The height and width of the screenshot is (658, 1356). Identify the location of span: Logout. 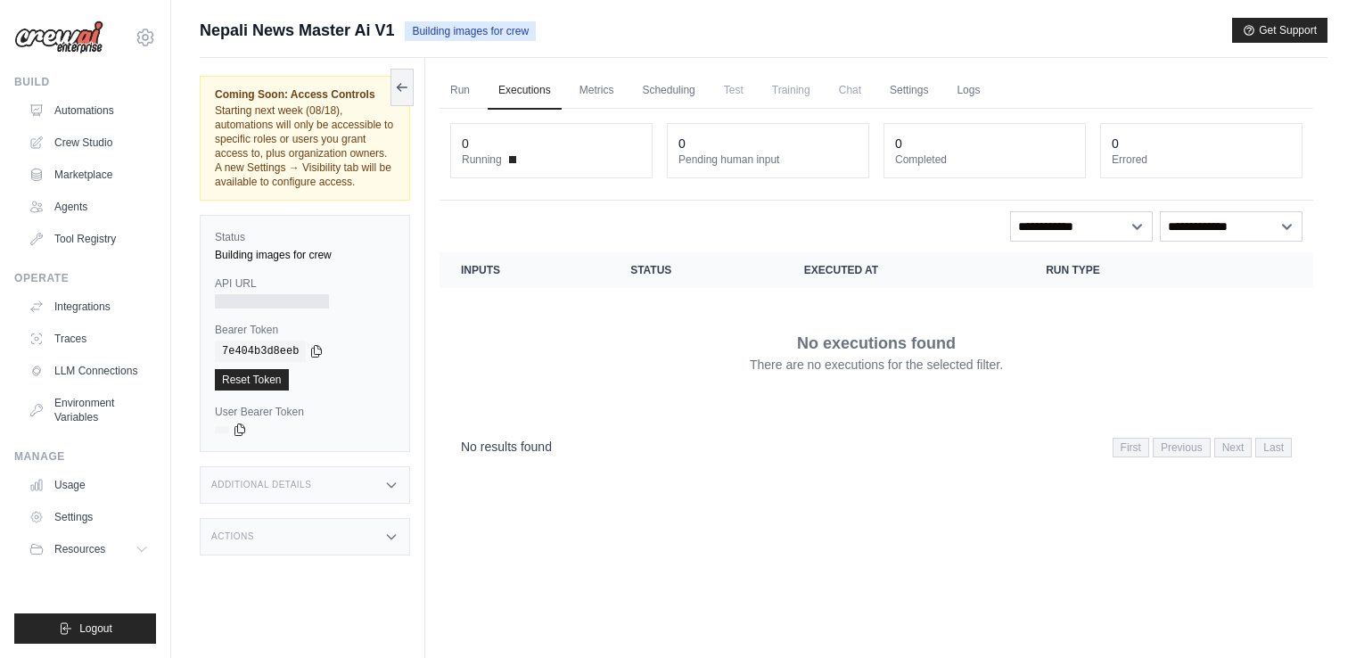
(95, 629).